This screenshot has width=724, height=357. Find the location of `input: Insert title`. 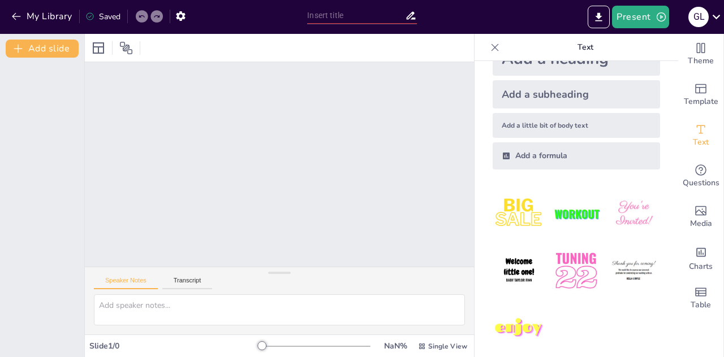

input: Insert title is located at coordinates (356, 15).